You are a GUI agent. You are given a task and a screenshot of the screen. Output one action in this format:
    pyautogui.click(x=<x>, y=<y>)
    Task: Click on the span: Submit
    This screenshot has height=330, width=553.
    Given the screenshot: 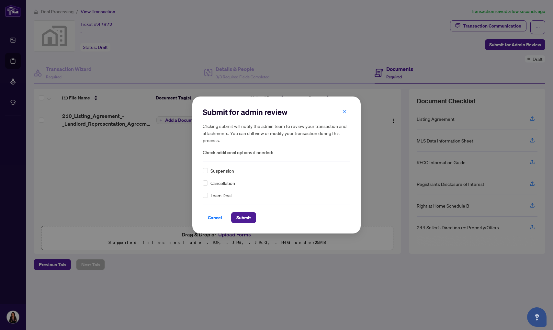 What is the action you would take?
    pyautogui.click(x=243, y=218)
    